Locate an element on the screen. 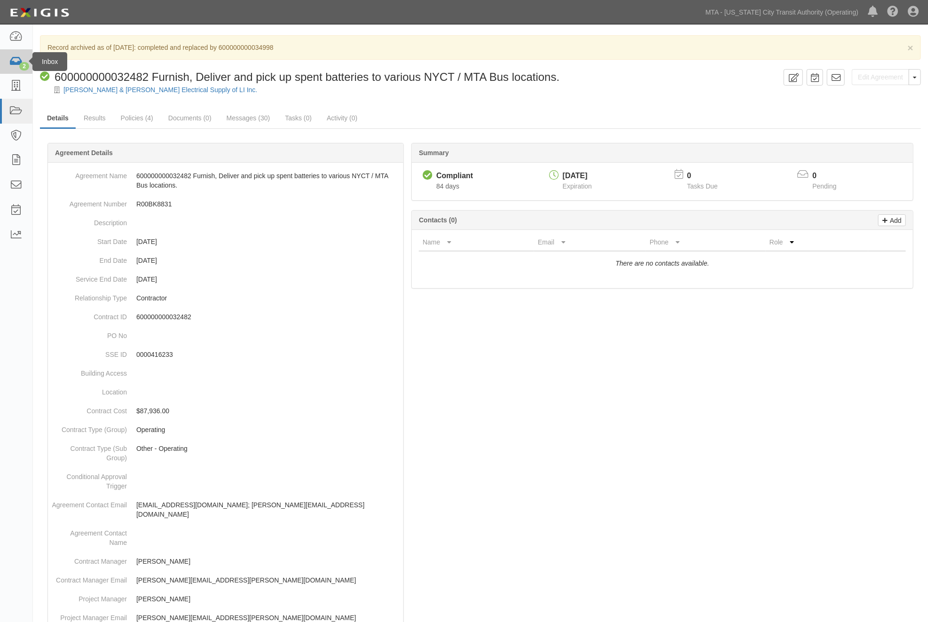 The width and height of the screenshot is (928, 622). dt: End Date is located at coordinates (89, 258).